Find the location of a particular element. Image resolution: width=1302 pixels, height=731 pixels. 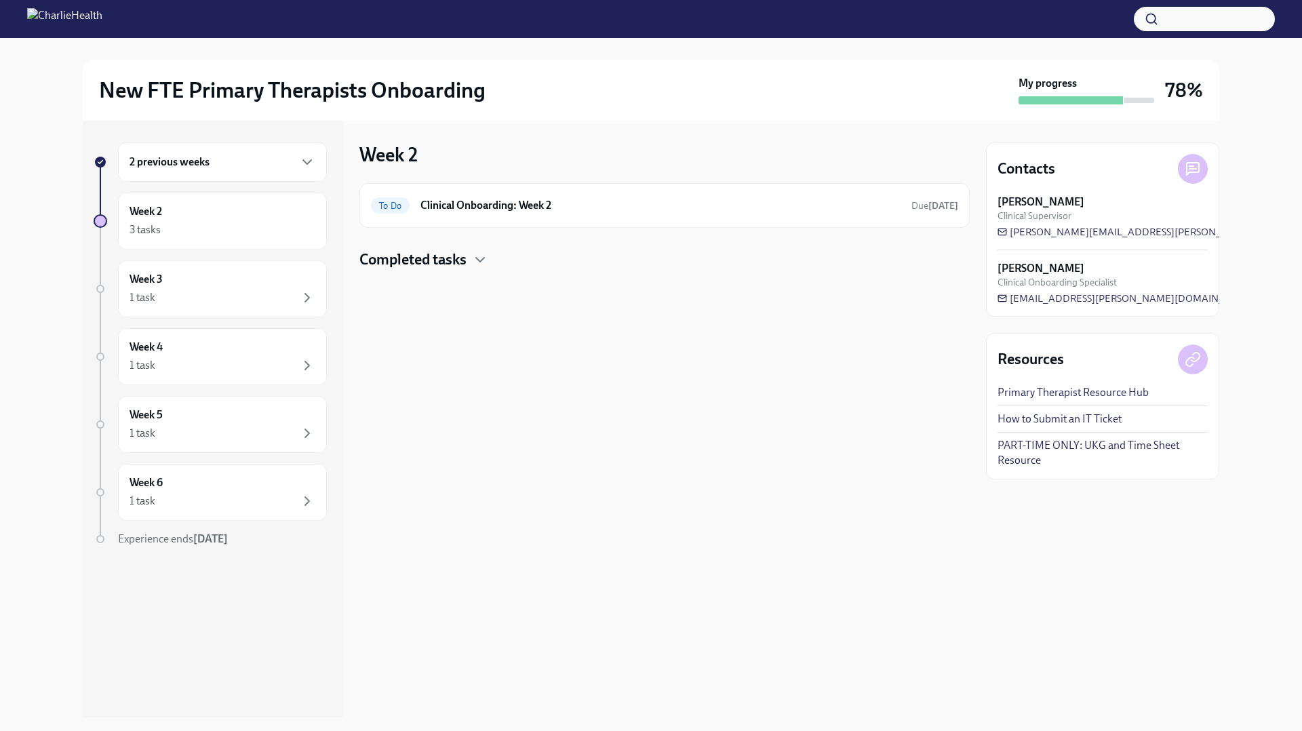

strong: My progress is located at coordinates (1048, 83).